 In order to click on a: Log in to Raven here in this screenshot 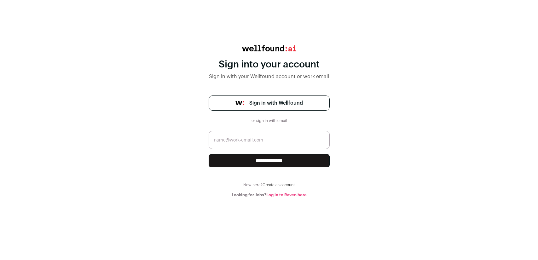, I will do `click(286, 195)`.